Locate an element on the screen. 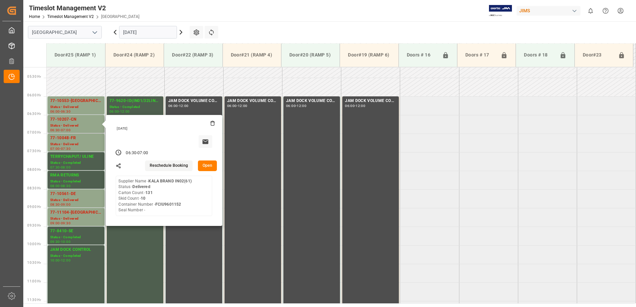 This screenshot has height=307, width=636. div: Door#24 (RAMP 2) is located at coordinates (134, 55).